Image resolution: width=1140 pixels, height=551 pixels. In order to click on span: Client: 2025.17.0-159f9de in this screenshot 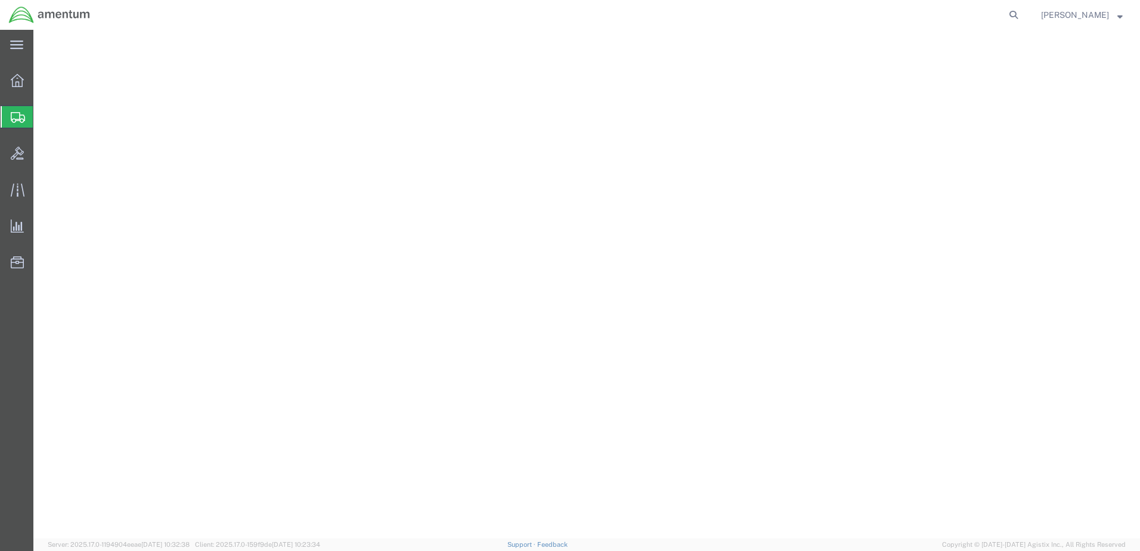, I will do `click(257, 544)`.